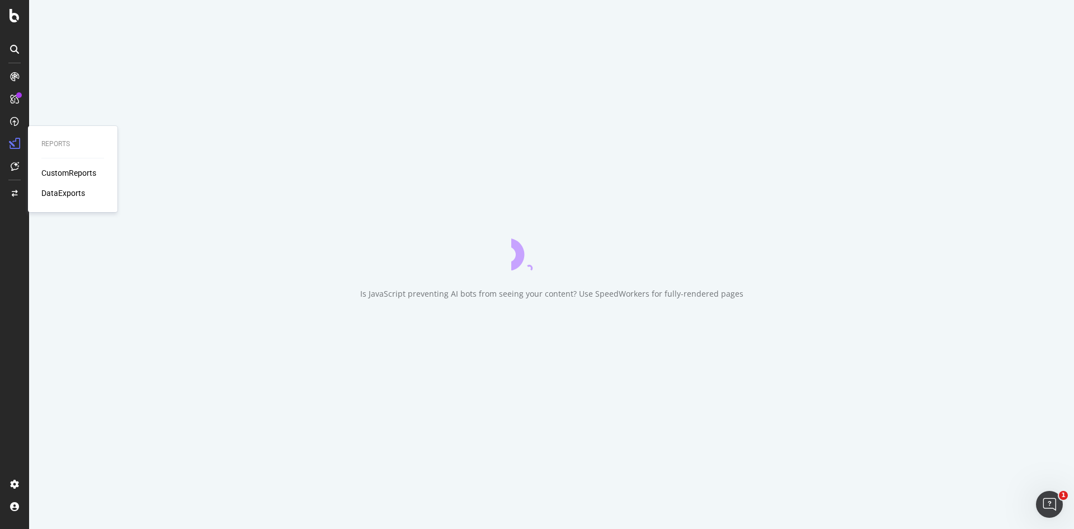 Image resolution: width=1074 pixels, height=529 pixels. What do you see at coordinates (69, 173) in the screenshot?
I see `div: CustomReports` at bounding box center [69, 173].